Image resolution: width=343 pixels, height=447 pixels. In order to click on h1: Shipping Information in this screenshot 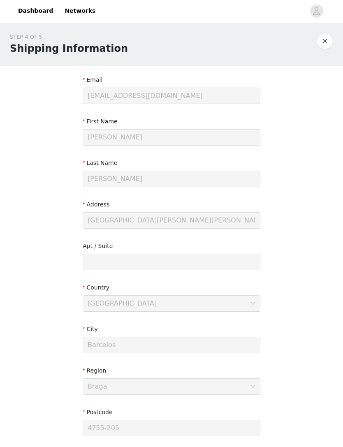, I will do `click(69, 49)`.